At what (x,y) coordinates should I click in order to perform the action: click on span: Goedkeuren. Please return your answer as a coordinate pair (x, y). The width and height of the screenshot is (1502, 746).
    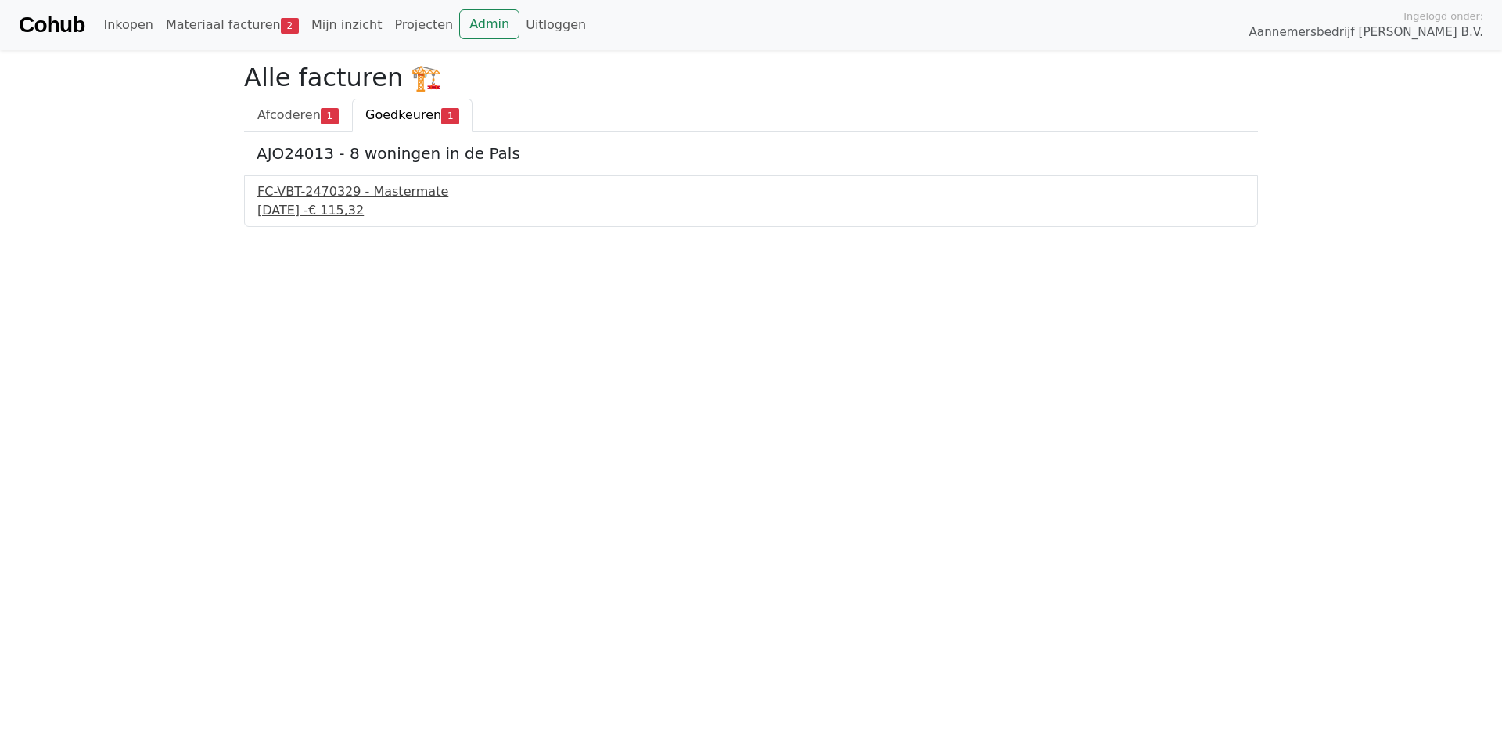
    Looking at the image, I should click on (403, 114).